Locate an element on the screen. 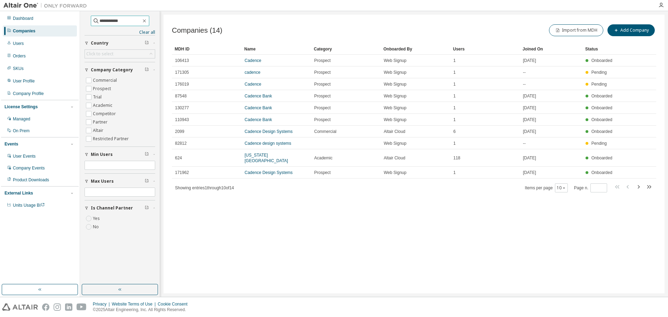 Image resolution: width=668 pixels, height=317 pixels. span: Companies (14) is located at coordinates (197, 30).